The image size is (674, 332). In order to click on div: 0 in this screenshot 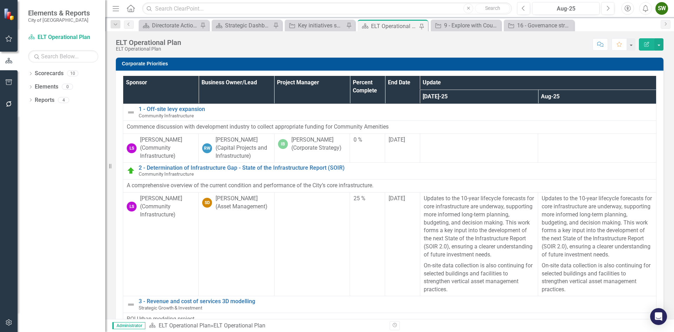, I will do `click(67, 87)`.